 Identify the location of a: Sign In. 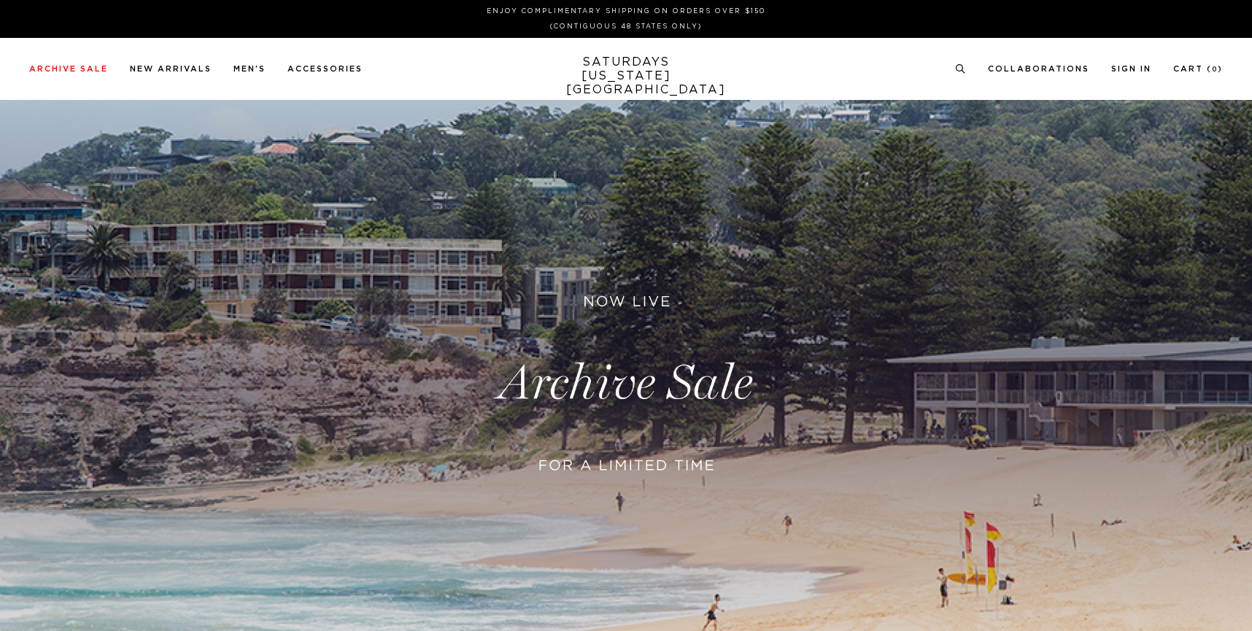
(1131, 69).